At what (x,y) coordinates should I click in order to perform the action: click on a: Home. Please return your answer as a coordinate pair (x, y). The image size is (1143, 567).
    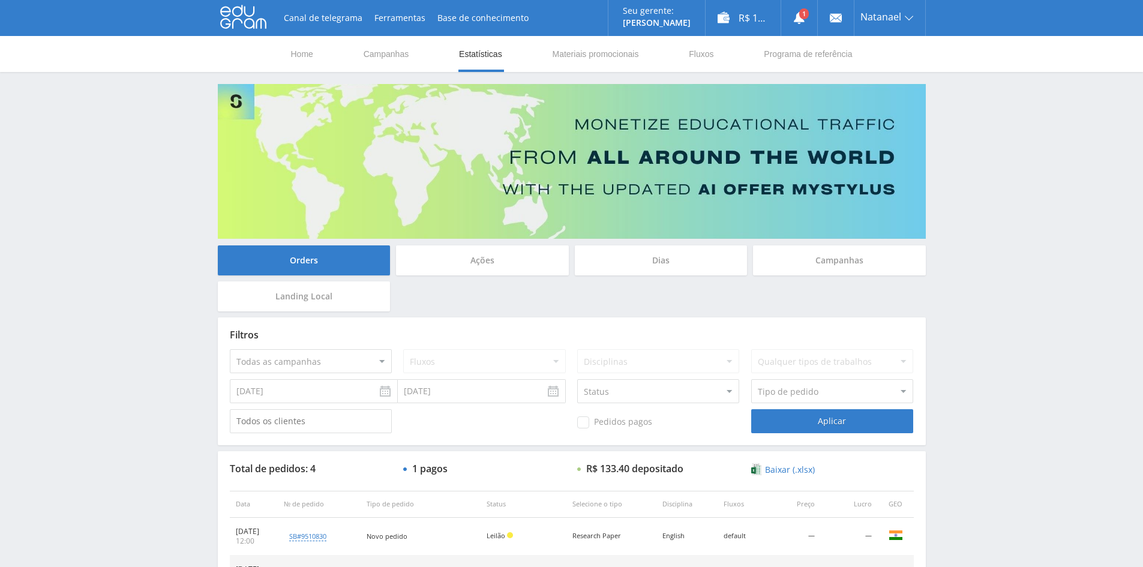
    Looking at the image, I should click on (302, 54).